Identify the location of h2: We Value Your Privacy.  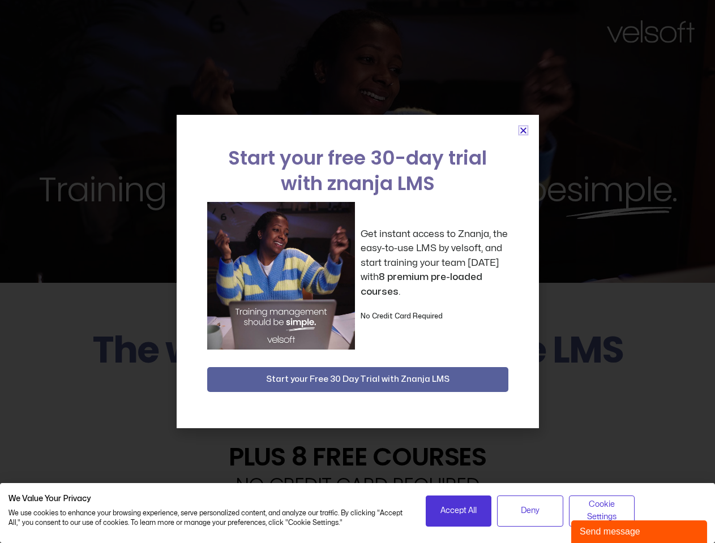
(208, 499).